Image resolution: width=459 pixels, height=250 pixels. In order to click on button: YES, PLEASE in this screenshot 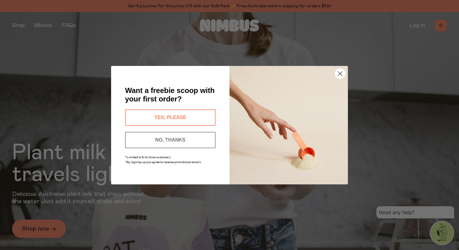, I will do `click(170, 118)`.